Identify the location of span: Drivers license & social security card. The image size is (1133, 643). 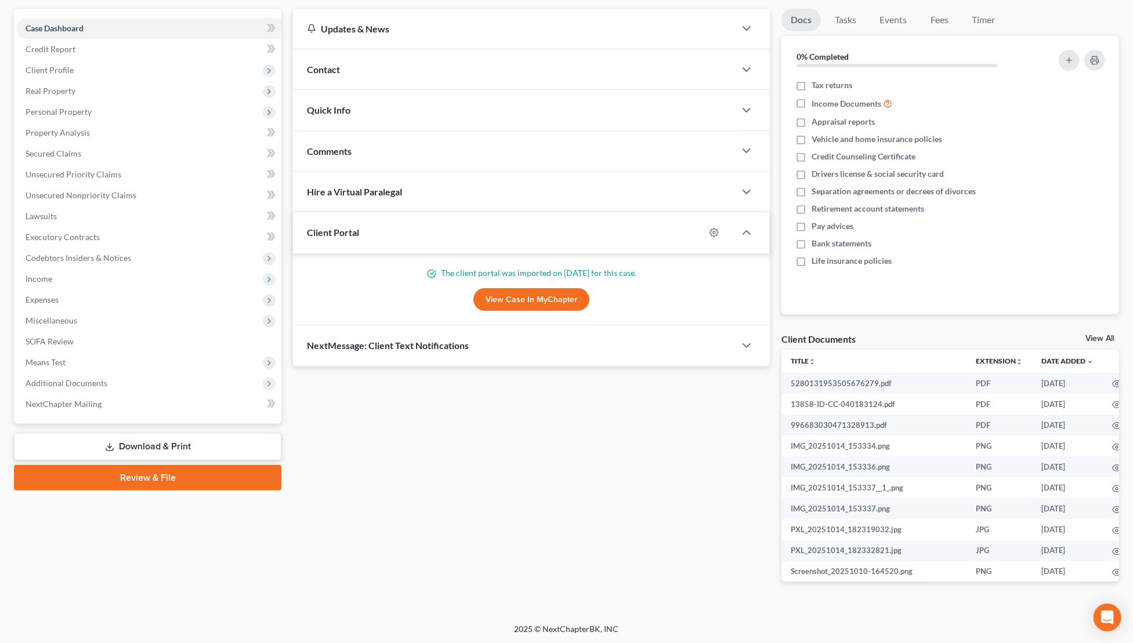
(878, 174).